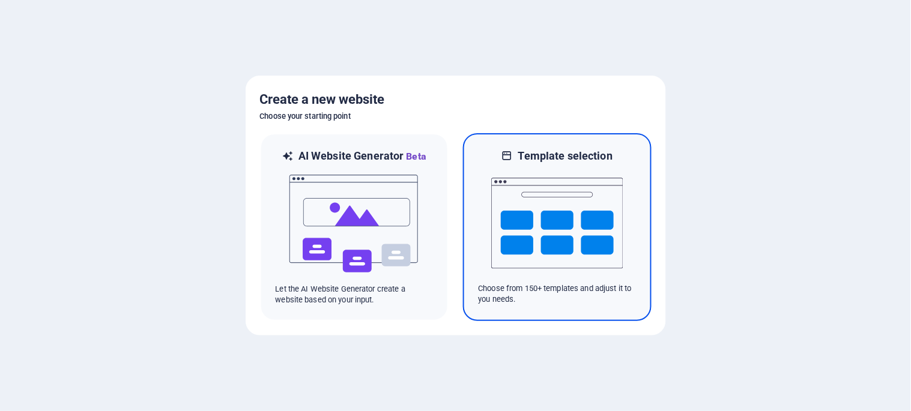 This screenshot has height=411, width=911. I want to click on h6: AI Website Generator, so click(362, 156).